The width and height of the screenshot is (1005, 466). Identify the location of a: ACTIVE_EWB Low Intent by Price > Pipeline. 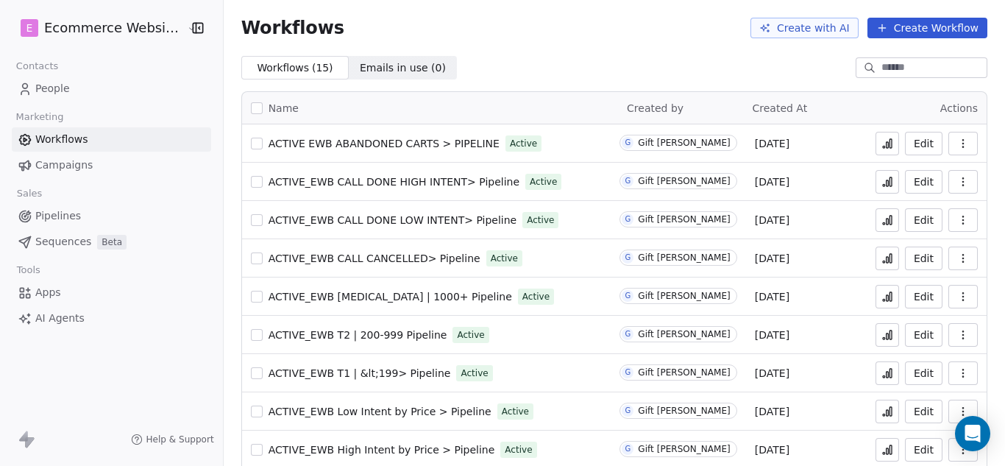
(380, 411).